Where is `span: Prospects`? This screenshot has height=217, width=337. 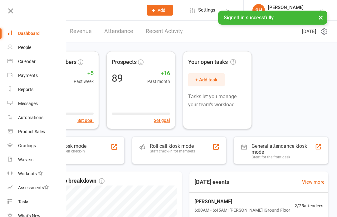
span: Prospects is located at coordinates (124, 62).